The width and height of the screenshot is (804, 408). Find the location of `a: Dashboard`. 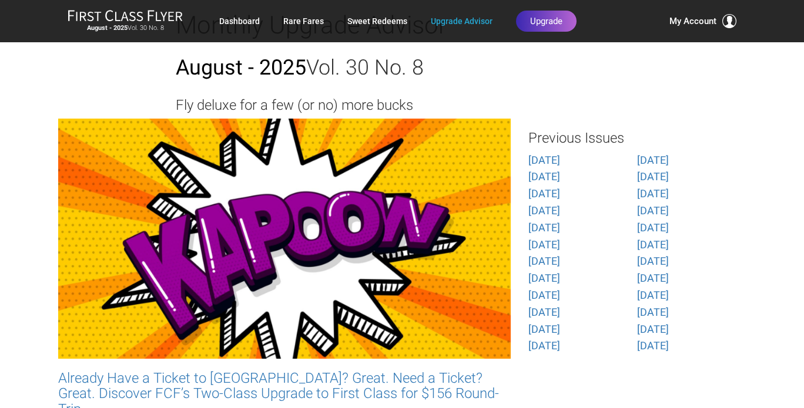

a: Dashboard is located at coordinates (239, 21).